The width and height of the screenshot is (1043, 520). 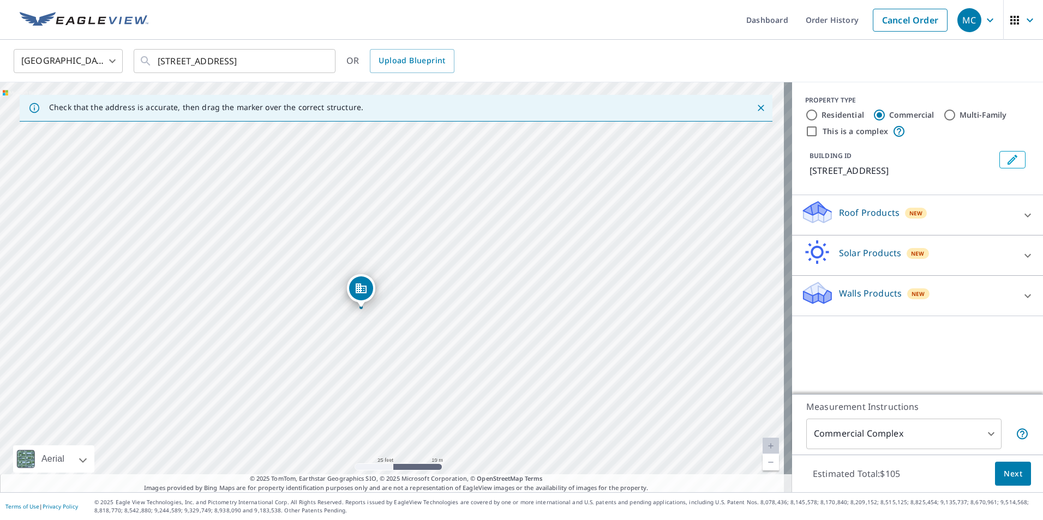 I want to click on label: Commercial, so click(x=911, y=115).